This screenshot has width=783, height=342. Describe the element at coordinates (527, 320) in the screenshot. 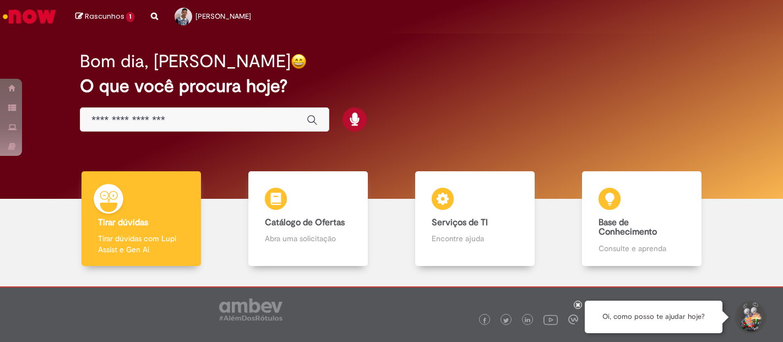

I see `img: logo_footer_linkedin.png` at that location.